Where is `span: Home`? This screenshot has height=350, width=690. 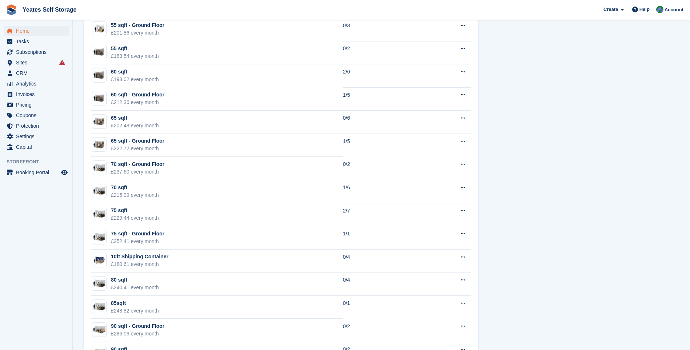
span: Home is located at coordinates (38, 31).